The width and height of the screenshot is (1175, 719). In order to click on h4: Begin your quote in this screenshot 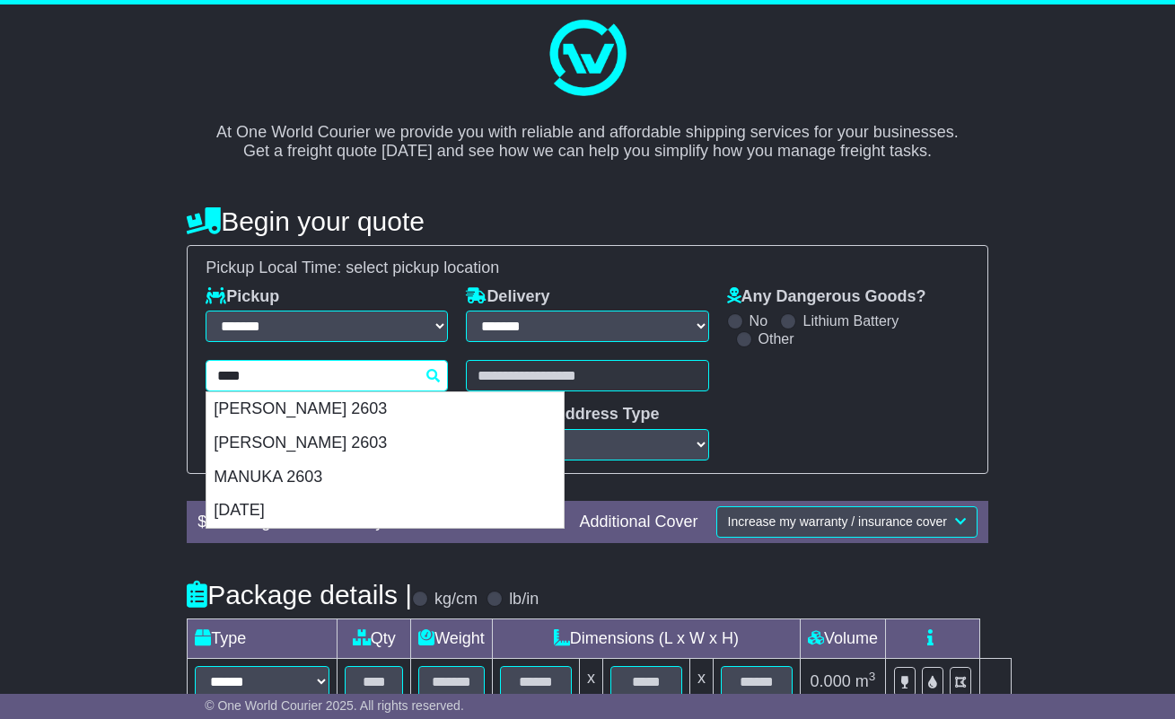, I will do `click(587, 221)`.